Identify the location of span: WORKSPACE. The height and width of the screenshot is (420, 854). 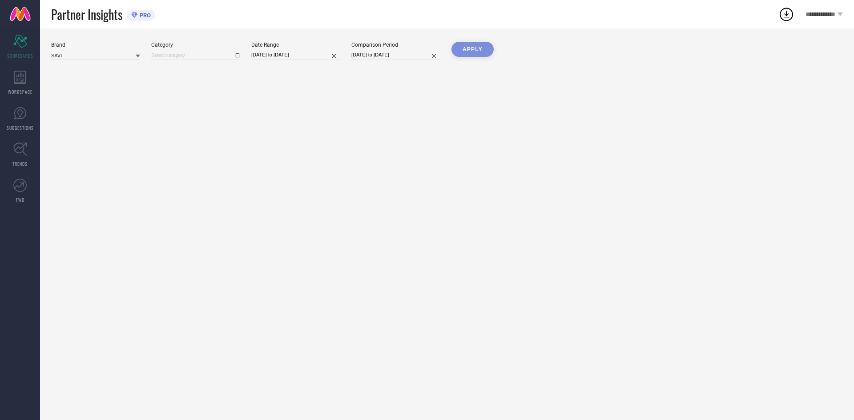
(20, 92).